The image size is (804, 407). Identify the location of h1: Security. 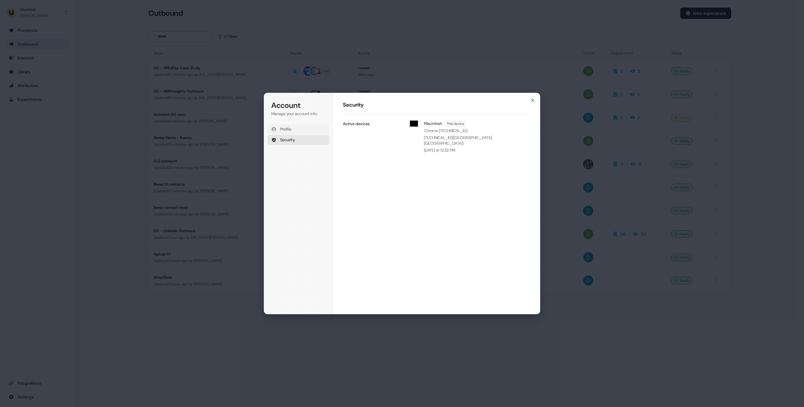
(437, 105).